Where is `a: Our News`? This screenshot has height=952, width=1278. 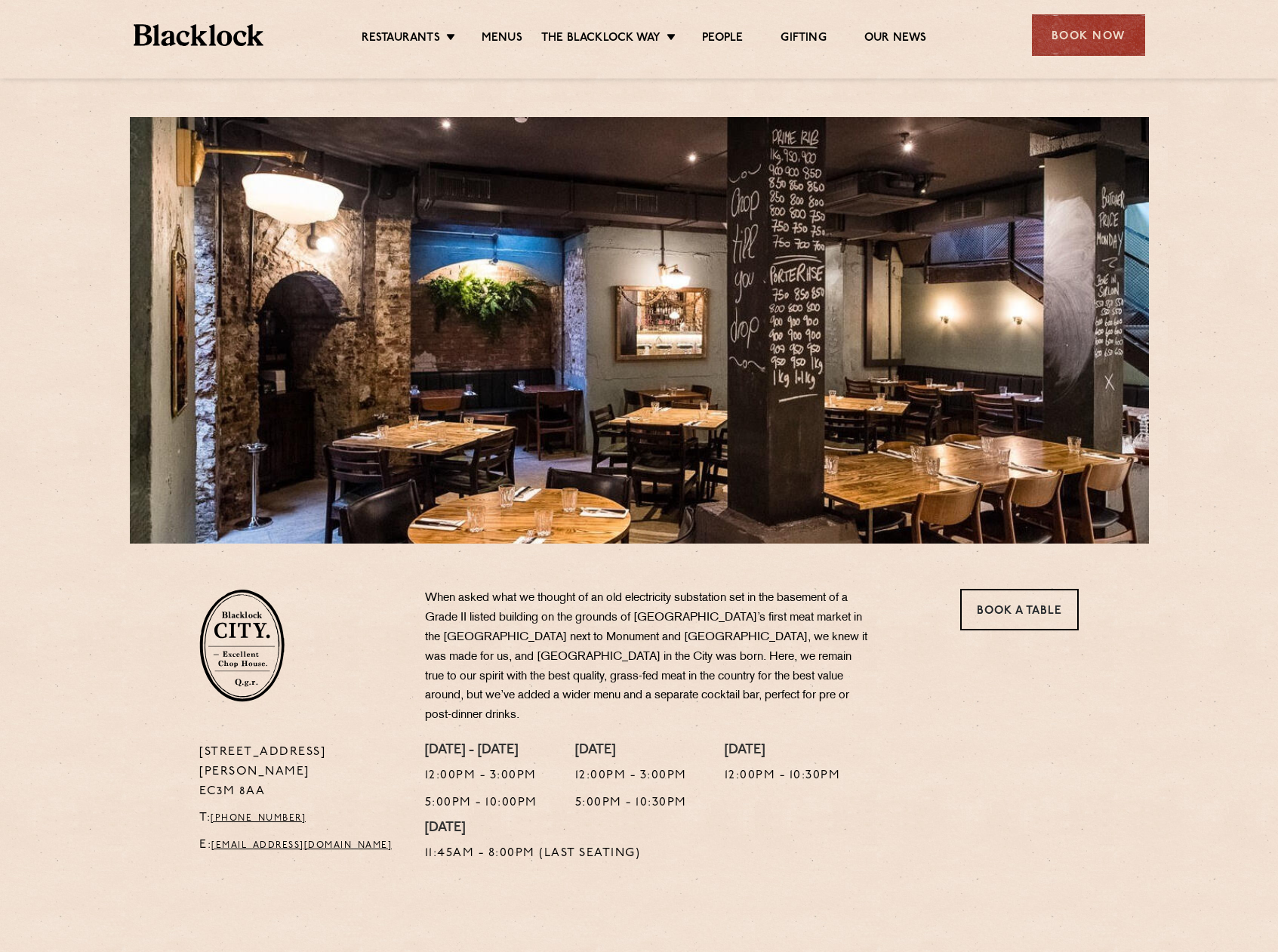 a: Our News is located at coordinates (896, 39).